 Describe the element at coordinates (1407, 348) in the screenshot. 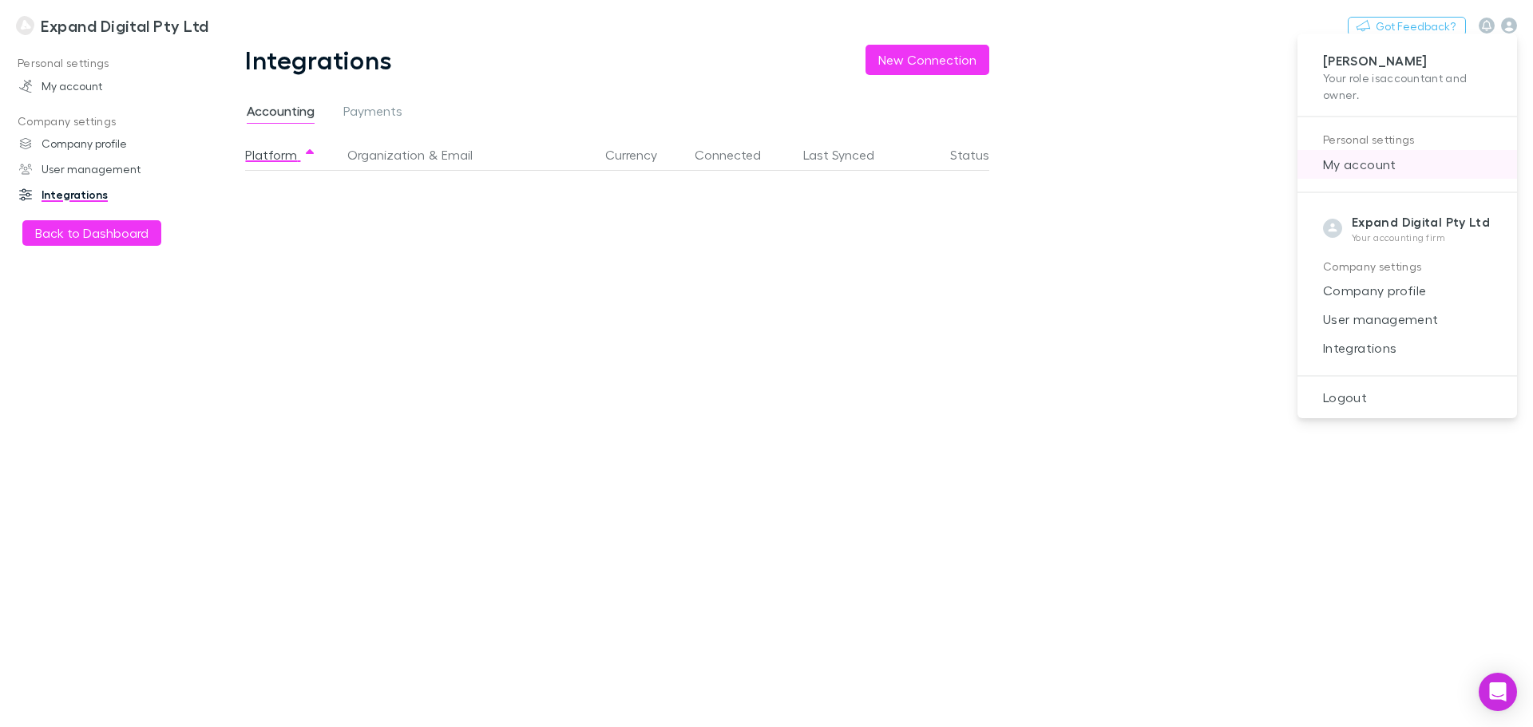

I see `span: Integrations` at that location.